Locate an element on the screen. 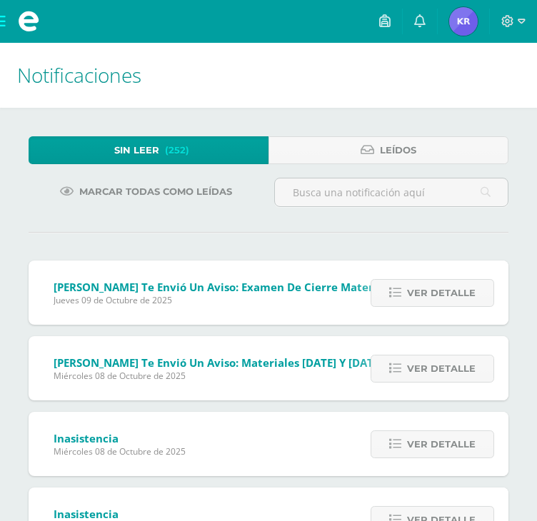 The width and height of the screenshot is (537, 521). input: Busca una notificación aquí is located at coordinates (391, 192).